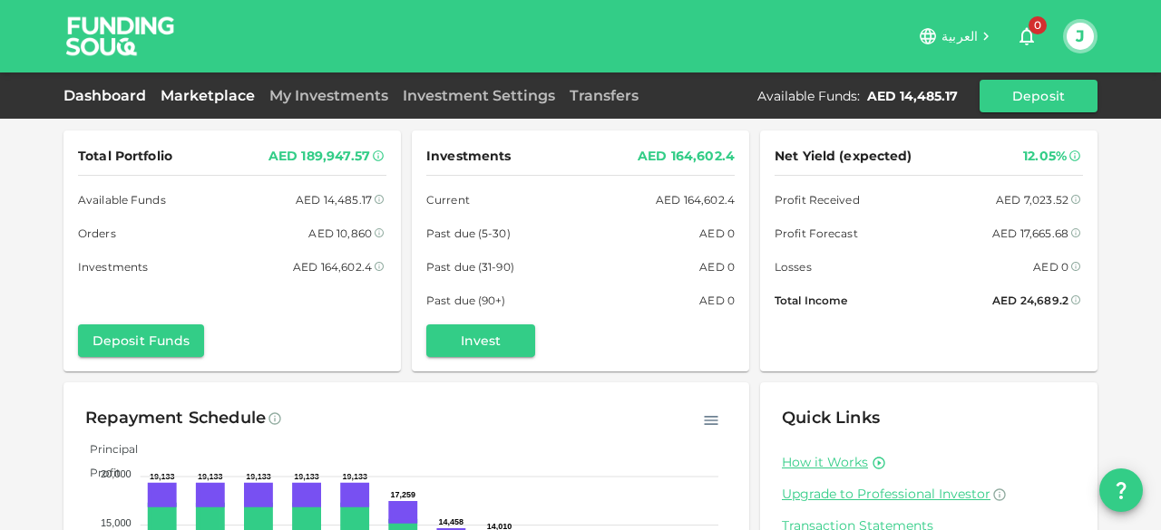 This screenshot has height=530, width=1161. I want to click on span: Principal, so click(107, 449).